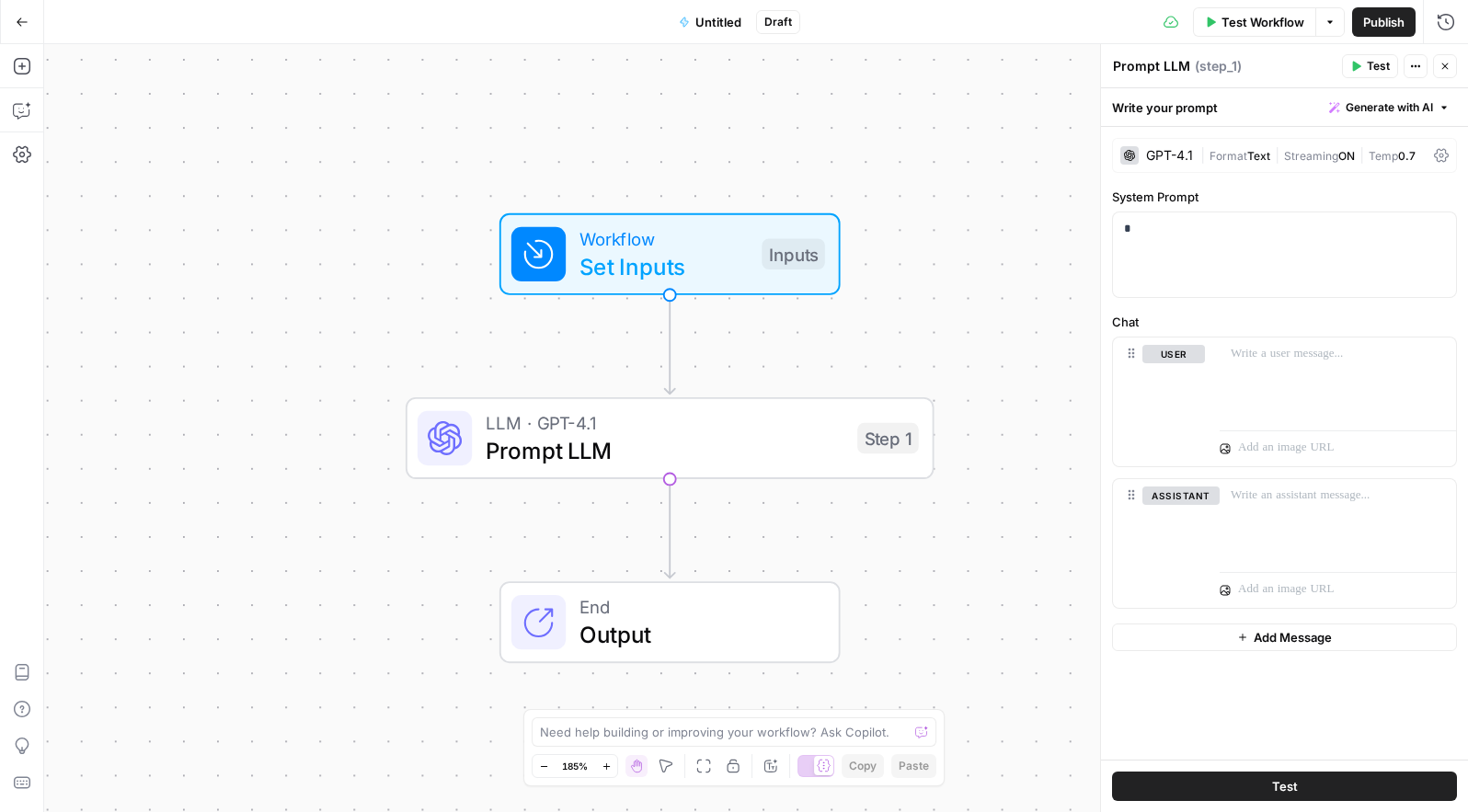 The width and height of the screenshot is (1468, 812). I want to click on span: Add Message, so click(1292, 637).